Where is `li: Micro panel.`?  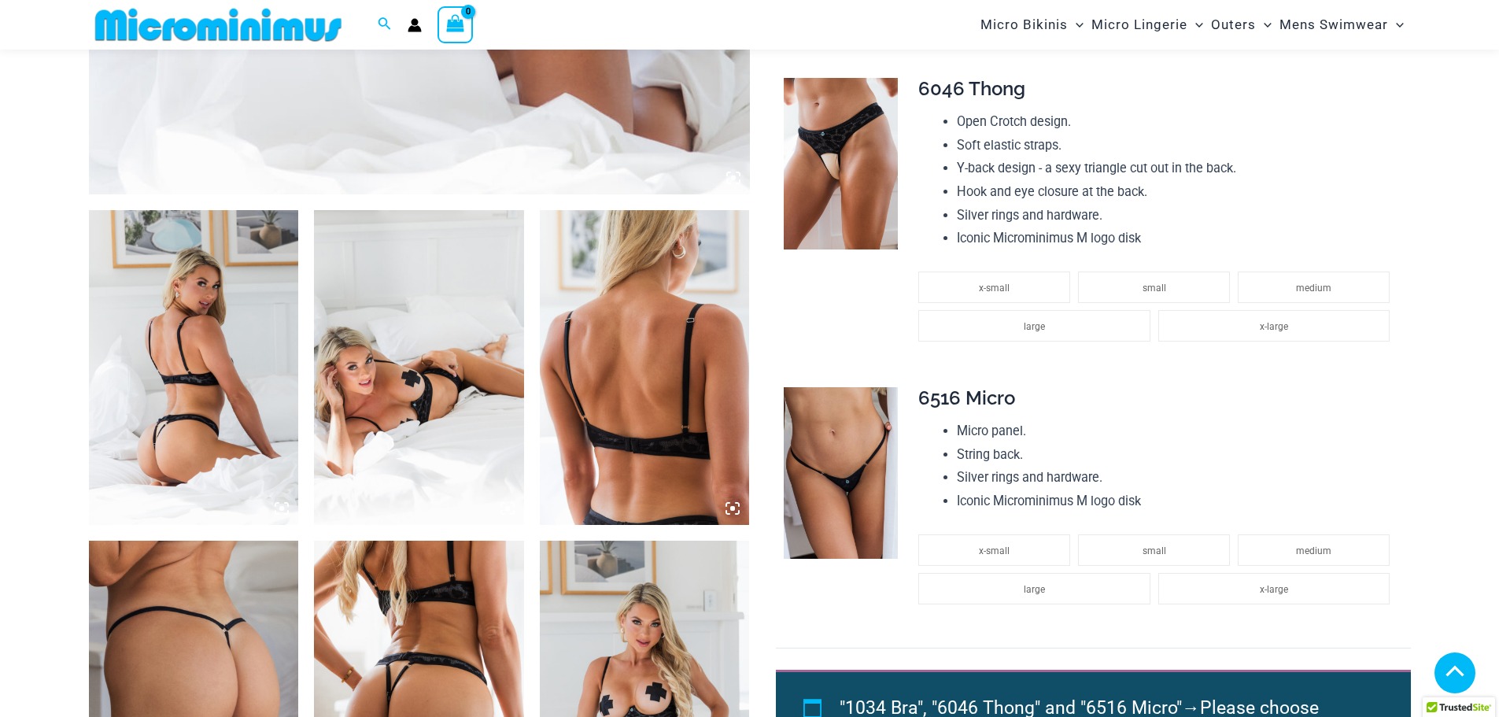 li: Micro panel. is located at coordinates (1177, 431).